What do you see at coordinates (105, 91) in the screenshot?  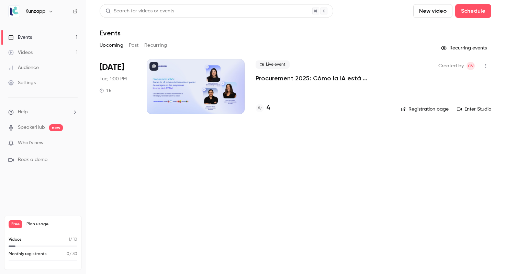 I see `div: 1 h` at bounding box center [105, 91].